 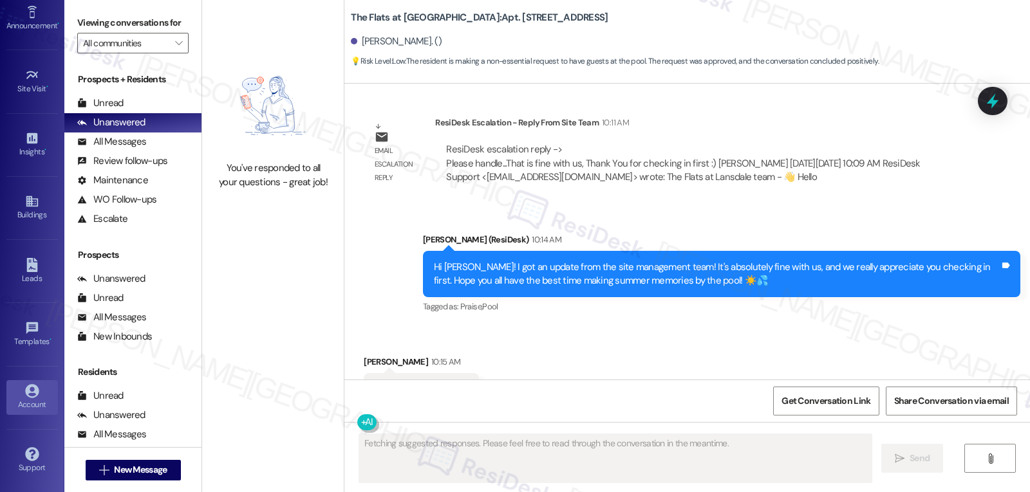 What do you see at coordinates (32, 208) in the screenshot?
I see `a: Buildings` at bounding box center [32, 208].